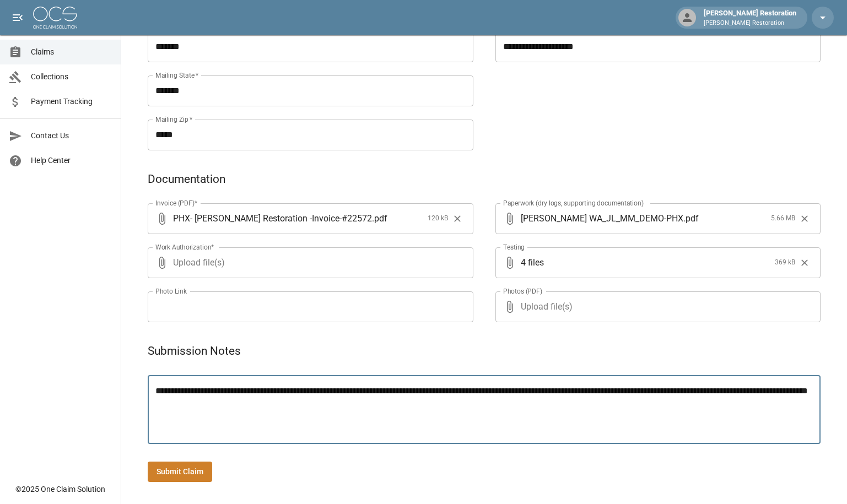  Describe the element at coordinates (783, 219) in the screenshot. I see `span: 5.66 MB` at that location.